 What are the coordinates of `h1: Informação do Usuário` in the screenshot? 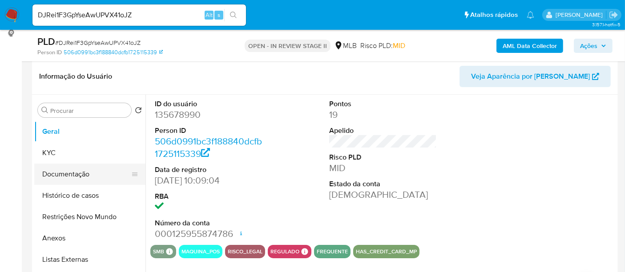 It's located at (76, 77).